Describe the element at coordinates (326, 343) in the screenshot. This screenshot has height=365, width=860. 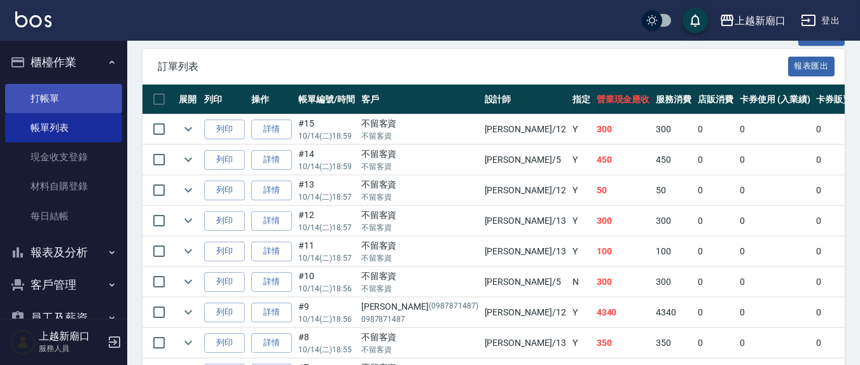
I see `td: #8` at that location.